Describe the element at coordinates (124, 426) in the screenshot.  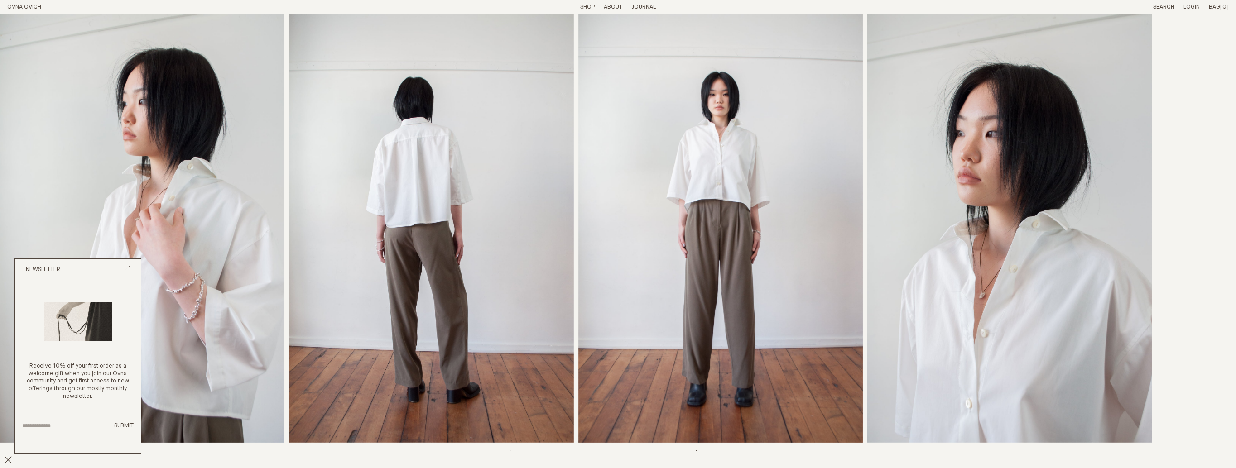
I see `span: Submit` at that location.